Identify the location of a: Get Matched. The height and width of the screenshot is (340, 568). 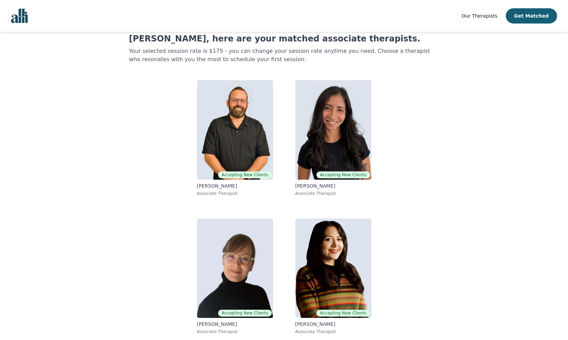
(531, 16).